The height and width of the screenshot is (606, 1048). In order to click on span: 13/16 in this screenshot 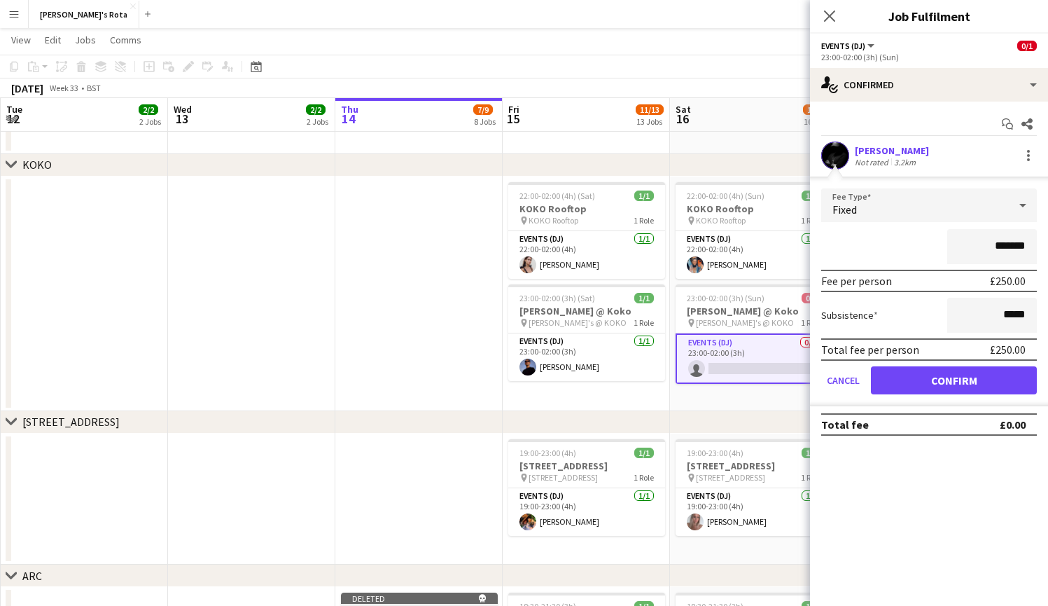, I will do `click(817, 109)`.